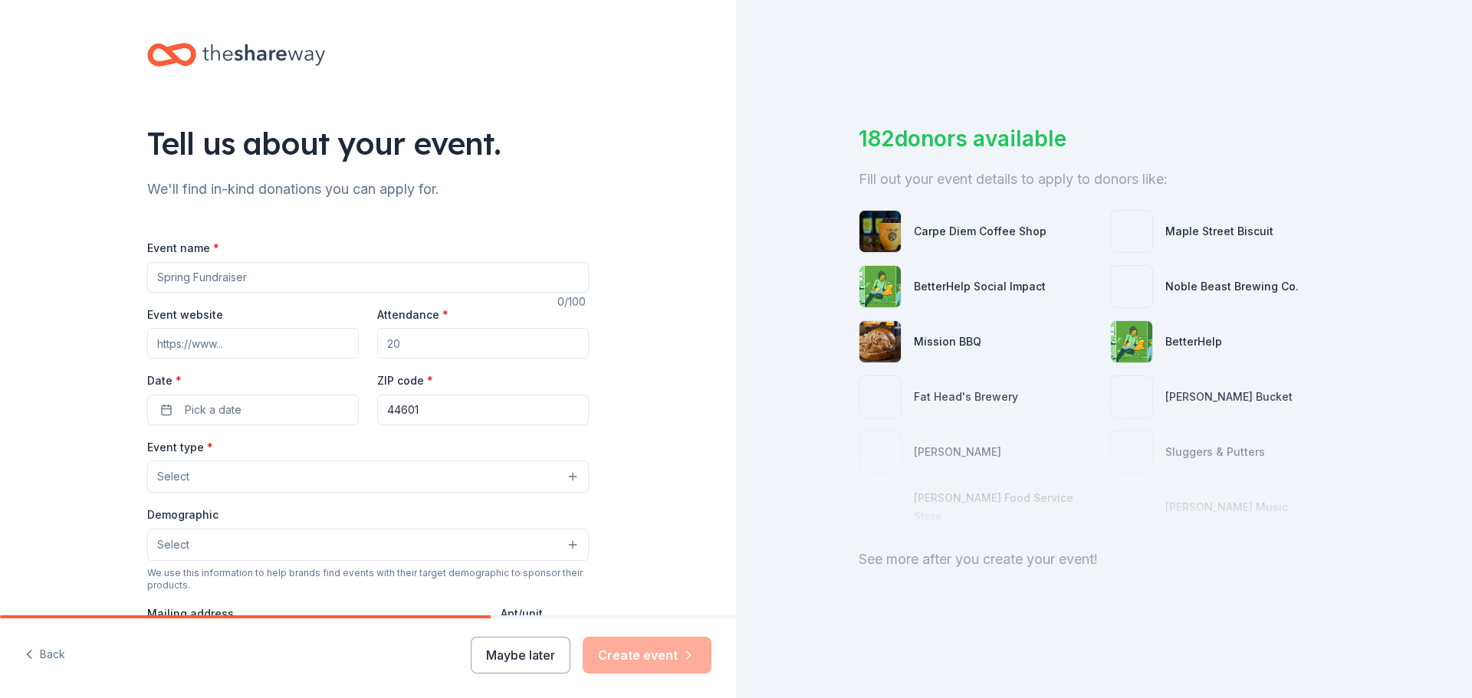  What do you see at coordinates (1104, 179) in the screenshot?
I see `div: Fill out your event details to apply to donors like:` at bounding box center [1104, 179].